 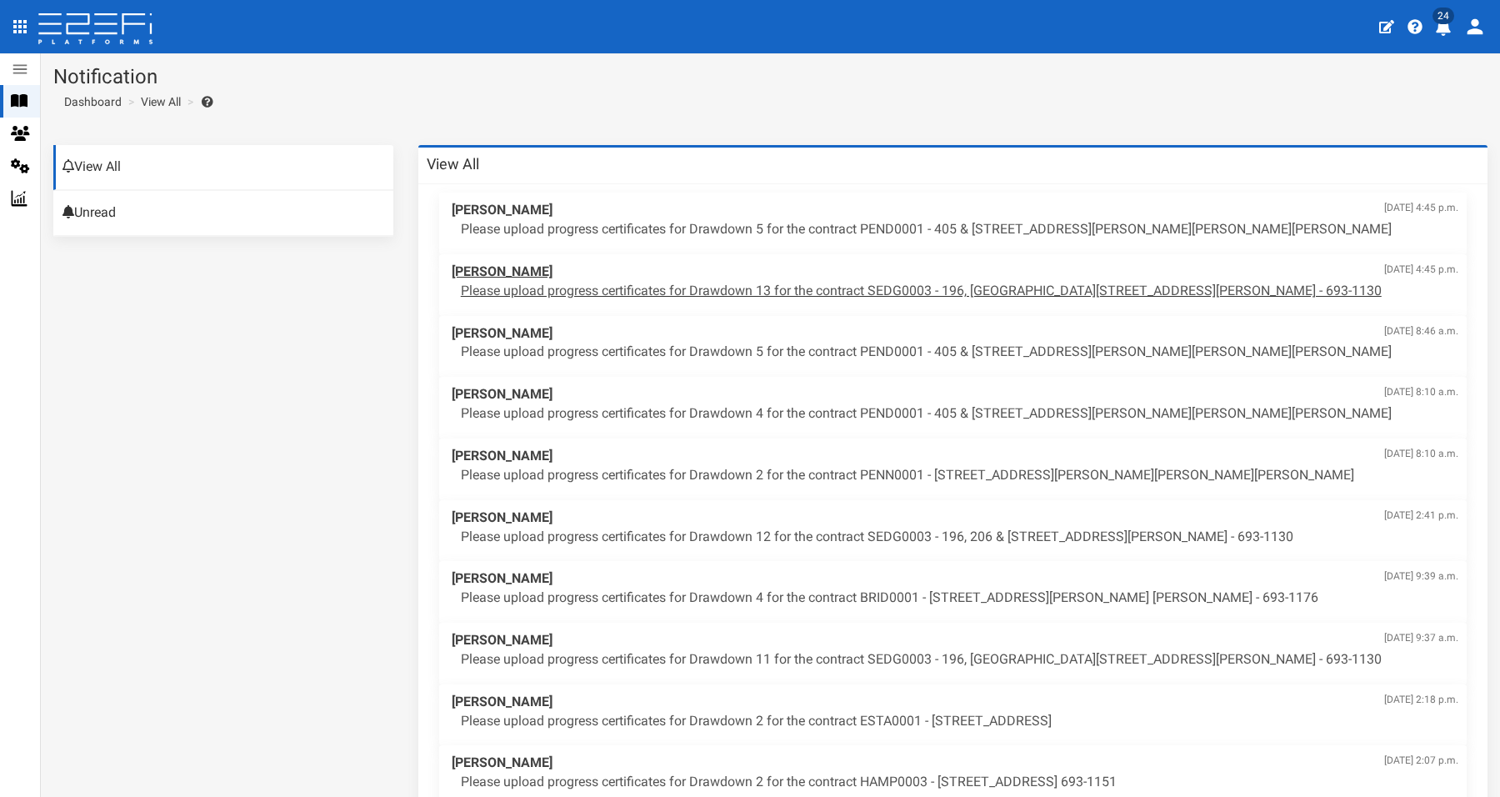 I want to click on p: Please upload progress certificates for Drawdown 4 for the contract PEND0001 - 405 & [STREET_ADDR..., so click(x=959, y=413).